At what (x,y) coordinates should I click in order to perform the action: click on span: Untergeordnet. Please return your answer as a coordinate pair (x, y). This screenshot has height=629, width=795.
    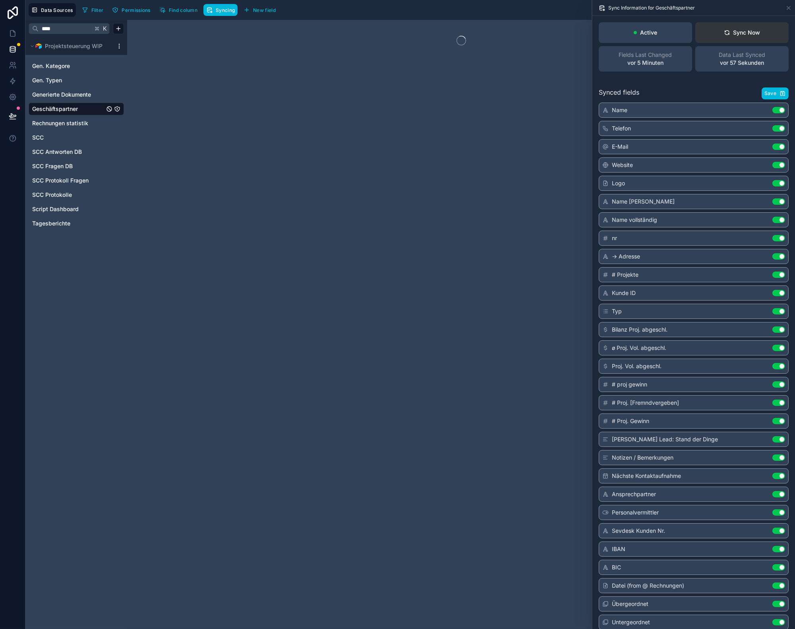
    Looking at the image, I should click on (631, 622).